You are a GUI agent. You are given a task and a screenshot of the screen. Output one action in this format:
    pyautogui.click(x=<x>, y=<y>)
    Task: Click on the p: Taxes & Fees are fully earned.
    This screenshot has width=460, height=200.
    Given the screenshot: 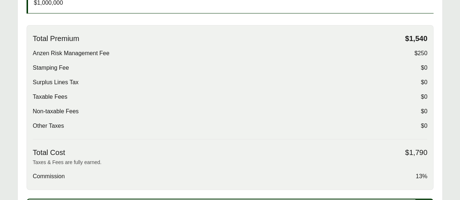 What is the action you would take?
    pyautogui.click(x=230, y=162)
    